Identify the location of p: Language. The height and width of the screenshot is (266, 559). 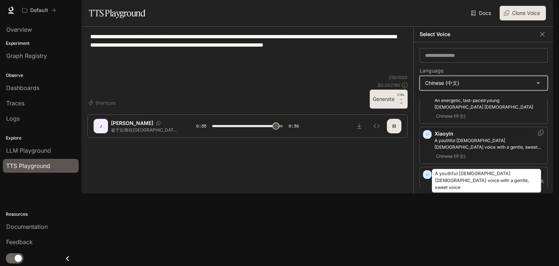
(432, 71).